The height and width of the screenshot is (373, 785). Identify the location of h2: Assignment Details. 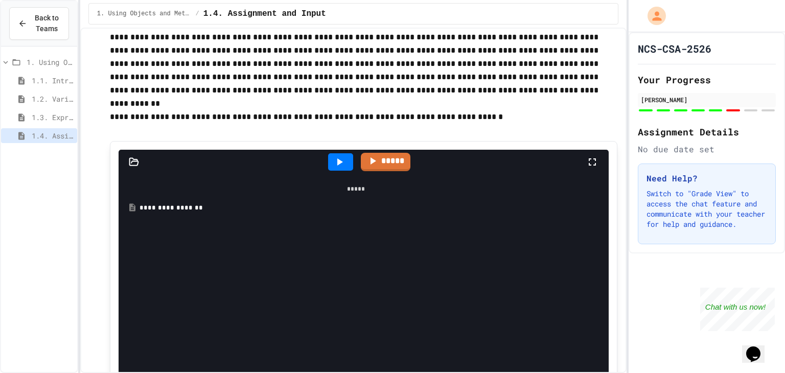
(706, 132).